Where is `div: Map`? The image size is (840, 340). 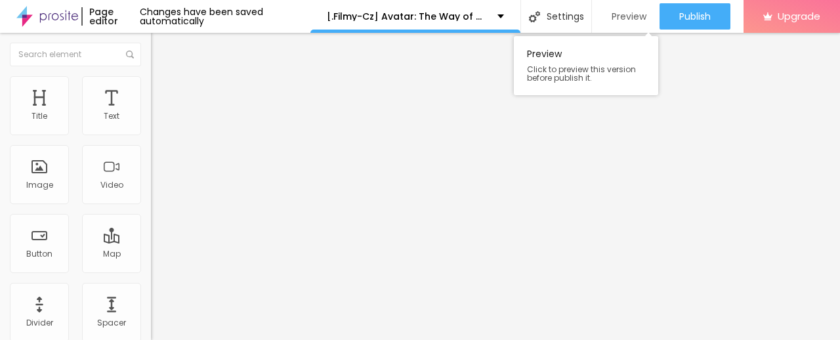
div: Map is located at coordinates (112, 254).